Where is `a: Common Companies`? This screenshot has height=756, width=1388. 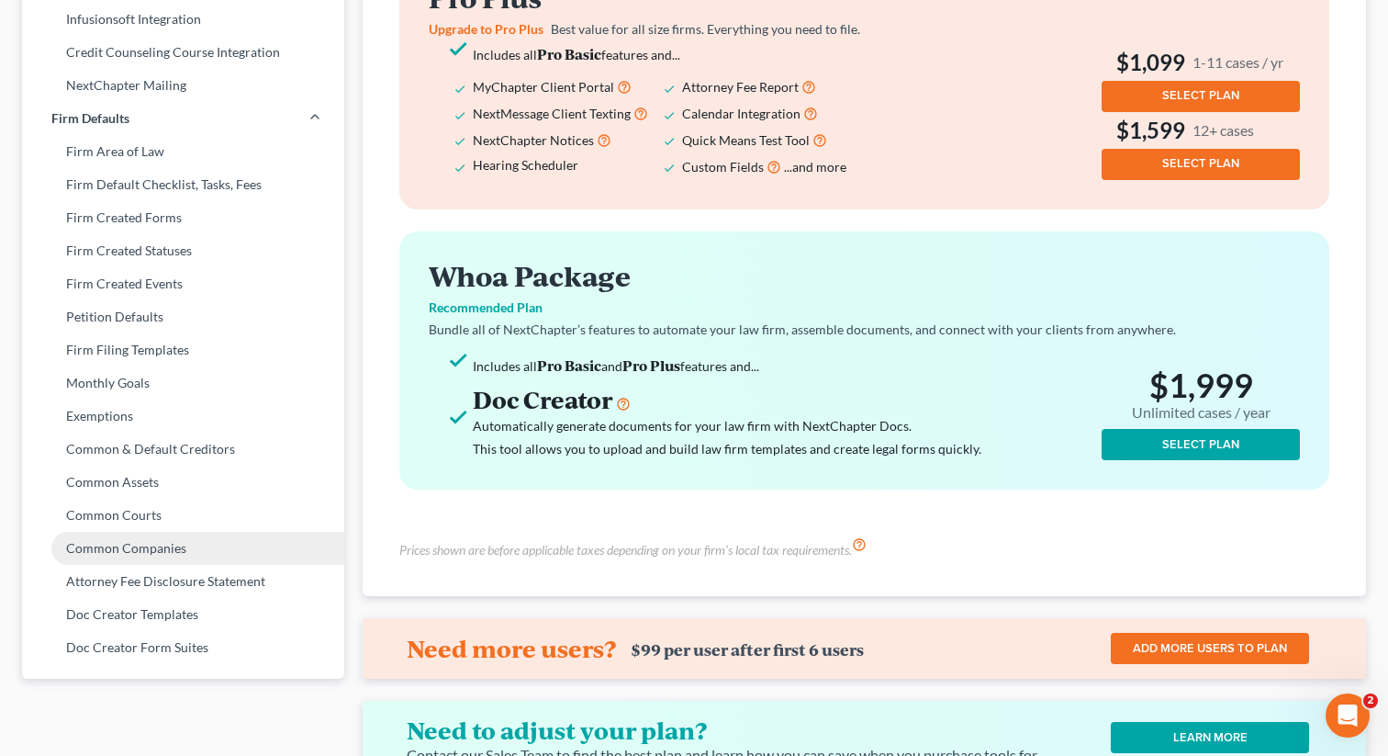 a: Common Companies is located at coordinates (183, 548).